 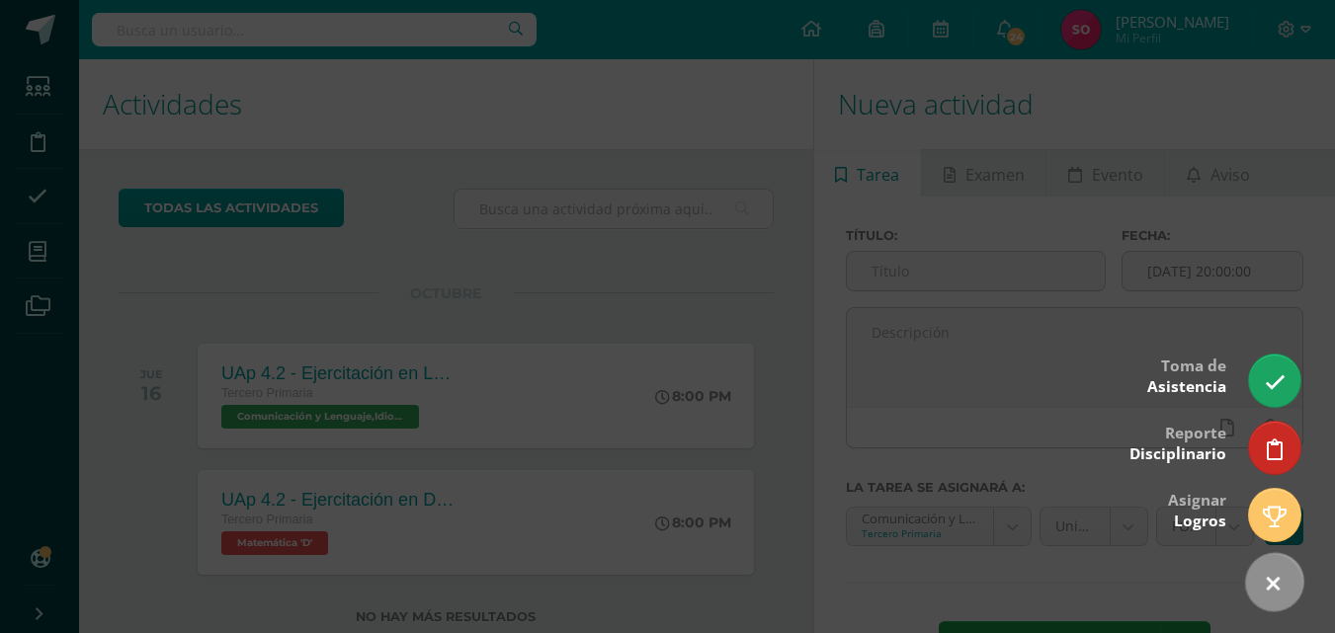 What do you see at coordinates (1178, 454) in the screenshot?
I see `span: Disciplinario` at bounding box center [1178, 454].